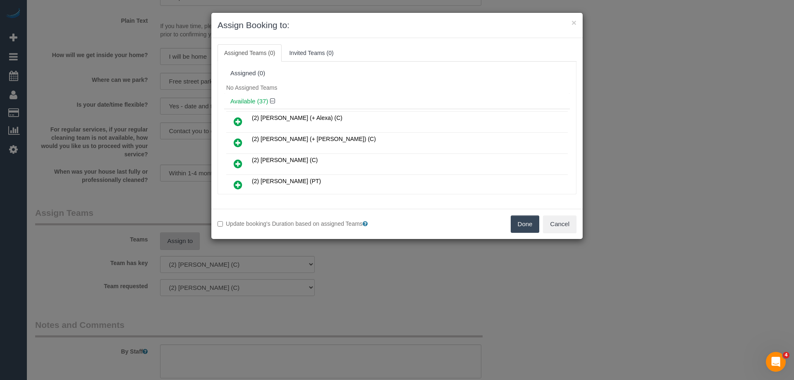 This screenshot has height=380, width=794. I want to click on a: Invited Teams (0), so click(311, 53).